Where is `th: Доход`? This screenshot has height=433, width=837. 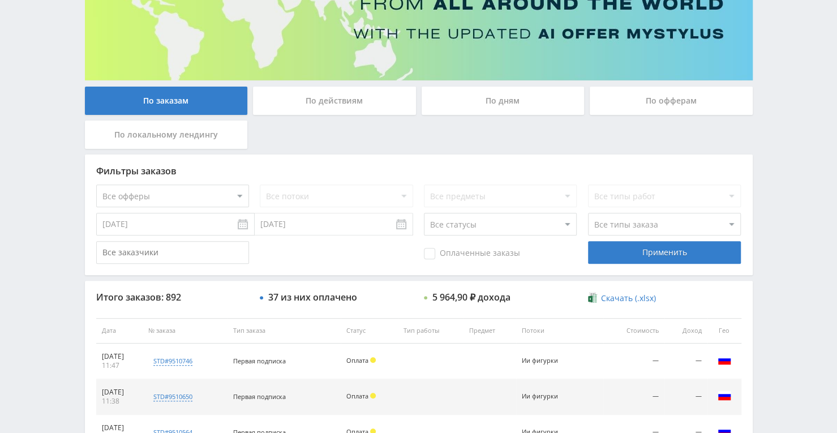
th: Доход is located at coordinates (686, 330).